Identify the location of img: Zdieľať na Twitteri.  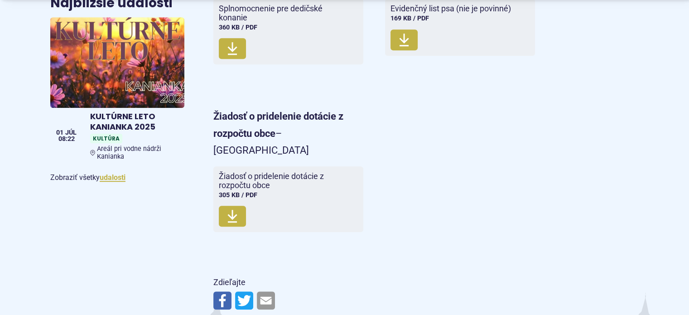
(244, 300).